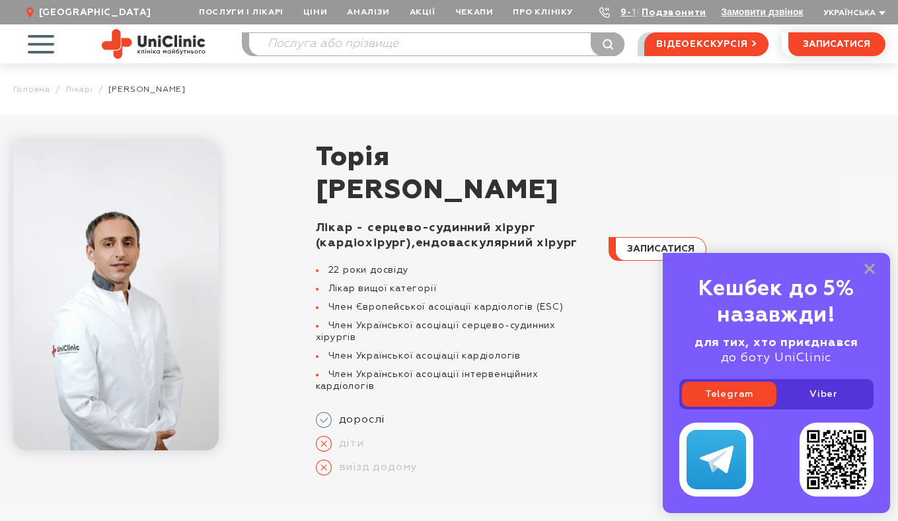  What do you see at coordinates (375, 468) in the screenshot?
I see `span: виїзд додому` at bounding box center [375, 468].